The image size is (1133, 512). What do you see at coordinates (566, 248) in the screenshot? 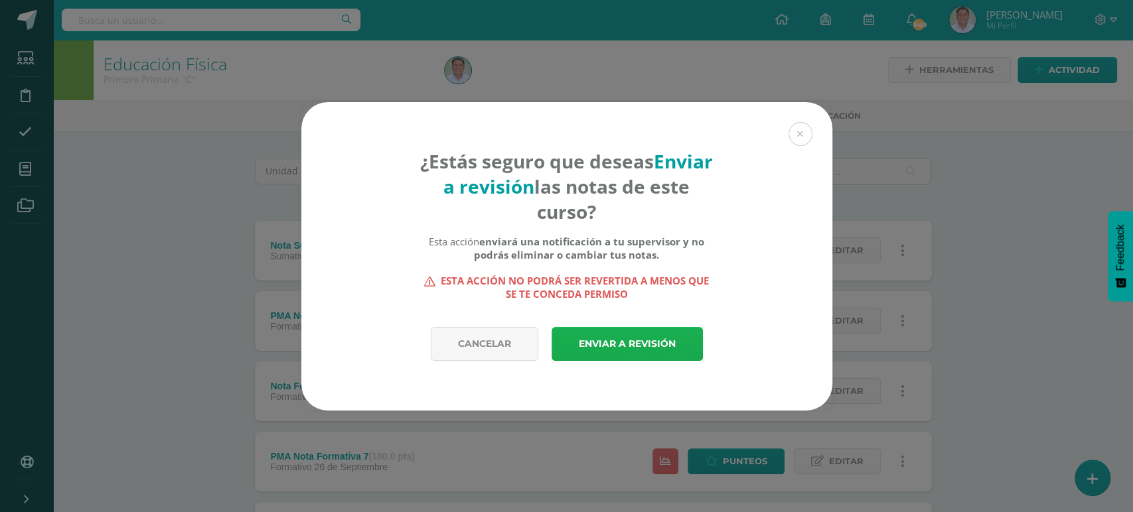
I see `div: Esta acción` at bounding box center [566, 248].